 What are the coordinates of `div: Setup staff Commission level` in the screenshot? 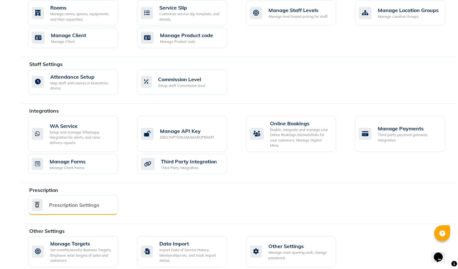 It's located at (181, 86).